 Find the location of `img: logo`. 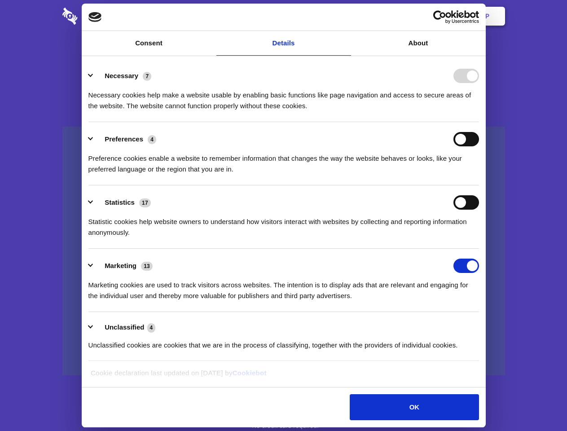

img: logo is located at coordinates (95, 17).